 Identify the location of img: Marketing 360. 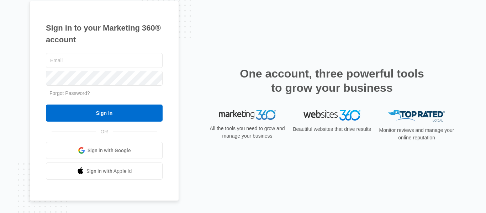
(247, 115).